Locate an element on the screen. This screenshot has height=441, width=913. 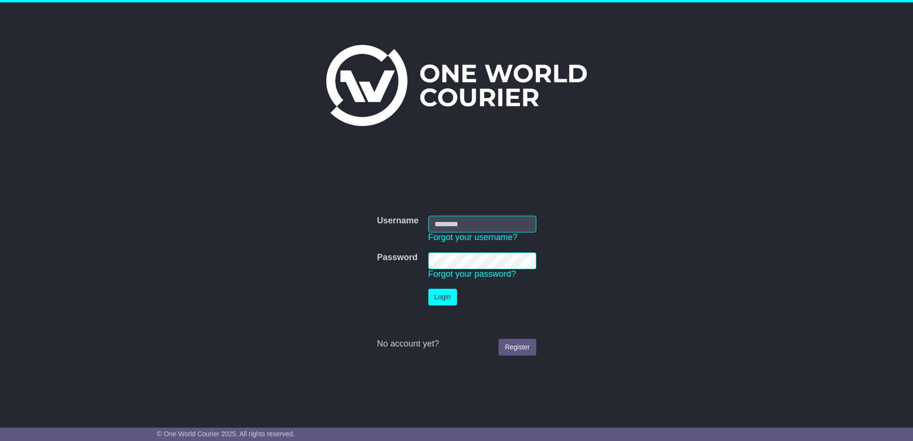
div: No account yet? is located at coordinates (456, 344).